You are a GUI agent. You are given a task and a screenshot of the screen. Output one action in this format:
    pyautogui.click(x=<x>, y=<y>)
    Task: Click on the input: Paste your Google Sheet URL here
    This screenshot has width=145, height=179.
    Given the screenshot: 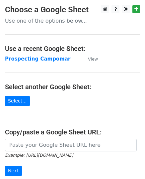 What is the action you would take?
    pyautogui.click(x=71, y=145)
    